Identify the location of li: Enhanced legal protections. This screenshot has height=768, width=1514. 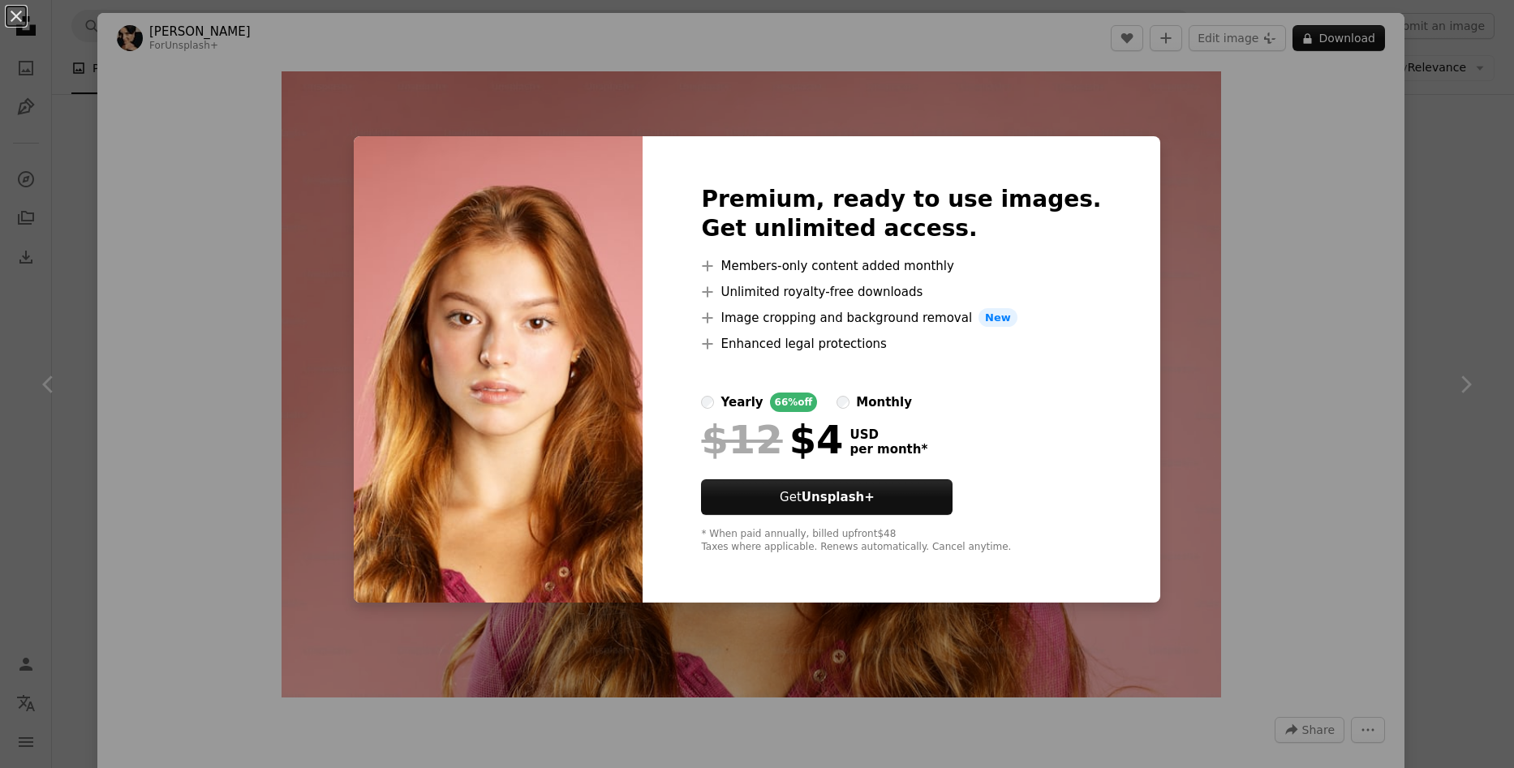
(901, 344).